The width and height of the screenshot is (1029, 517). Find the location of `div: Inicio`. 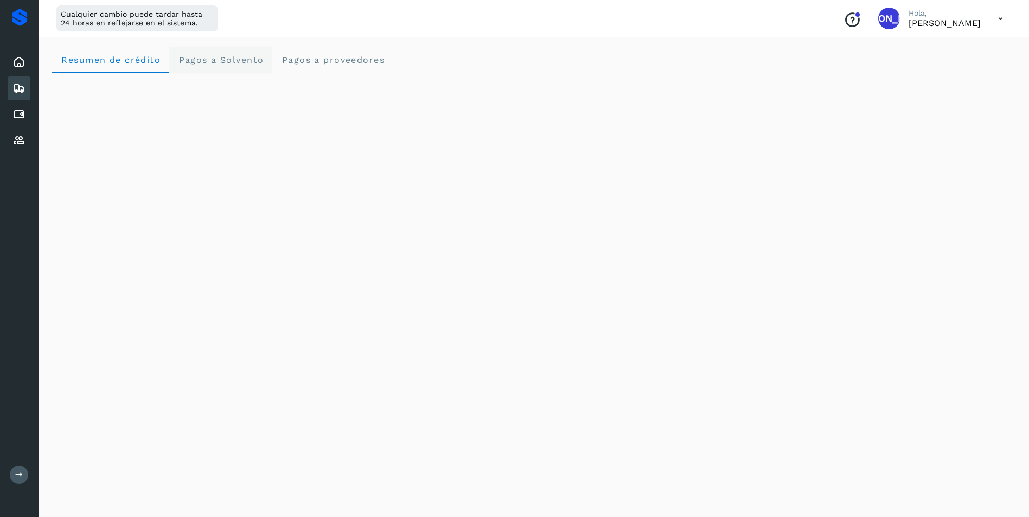

div: Inicio is located at coordinates (19, 62).